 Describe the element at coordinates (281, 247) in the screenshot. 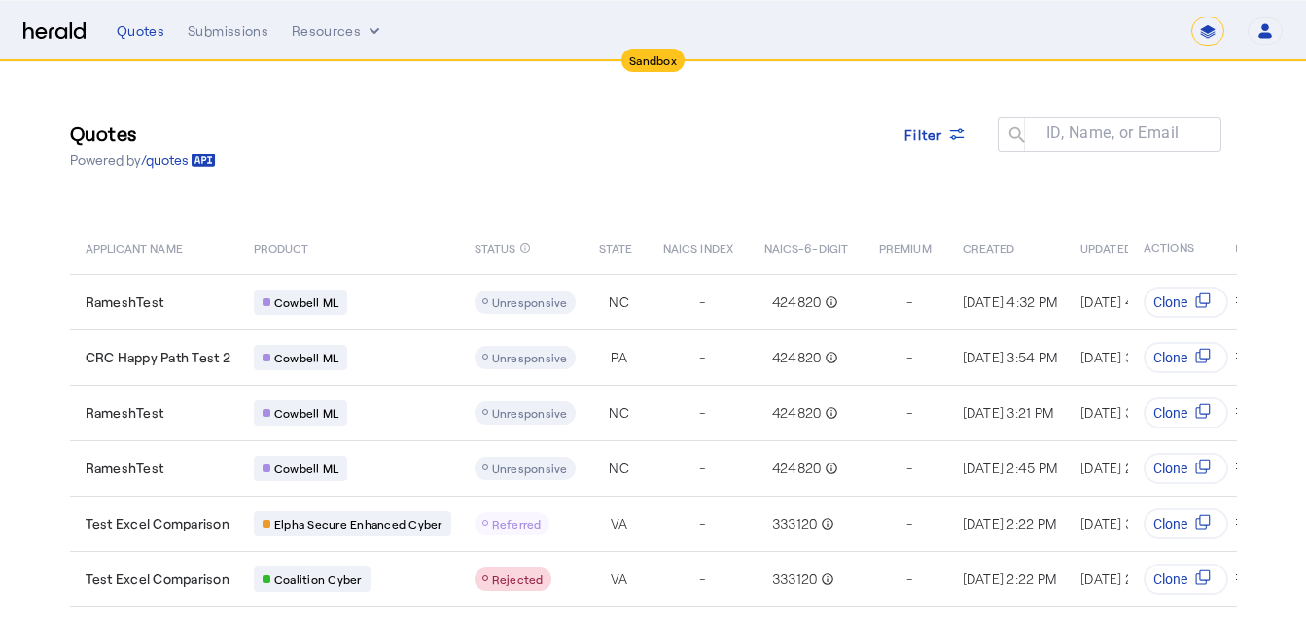

I see `span: PRODUCT` at that location.